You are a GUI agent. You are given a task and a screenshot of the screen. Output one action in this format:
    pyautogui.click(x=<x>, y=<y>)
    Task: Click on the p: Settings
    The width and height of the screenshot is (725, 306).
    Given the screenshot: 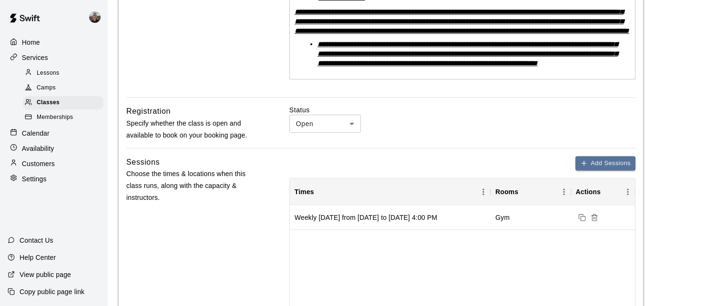 What is the action you would take?
    pyautogui.click(x=34, y=179)
    